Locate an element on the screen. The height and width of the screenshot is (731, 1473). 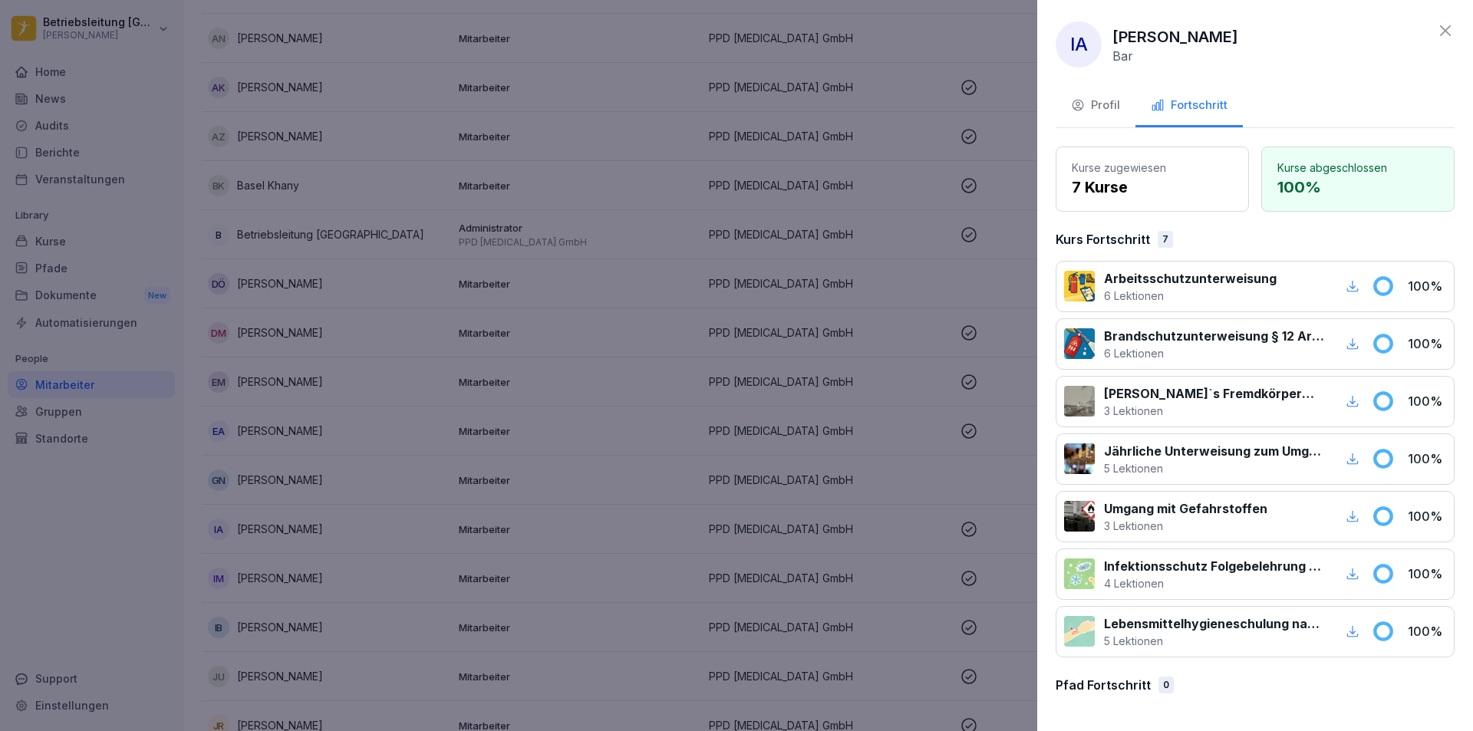
div: Fortschritt is located at coordinates (1189, 105).